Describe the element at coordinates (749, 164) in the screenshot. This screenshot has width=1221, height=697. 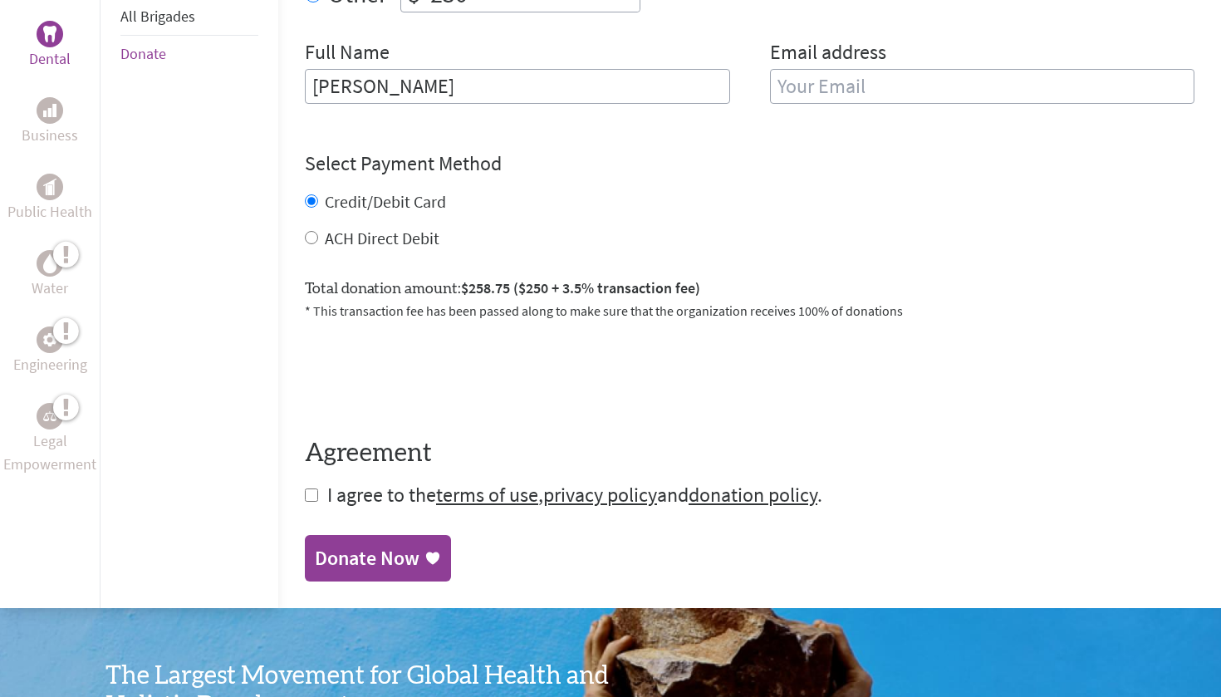
I see `h4: Select Payment Method` at that location.